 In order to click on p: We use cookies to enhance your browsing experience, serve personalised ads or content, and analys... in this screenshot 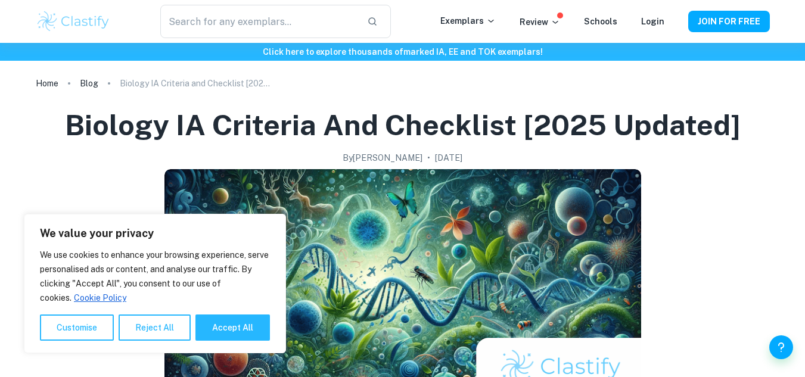, I will do `click(155, 276)`.